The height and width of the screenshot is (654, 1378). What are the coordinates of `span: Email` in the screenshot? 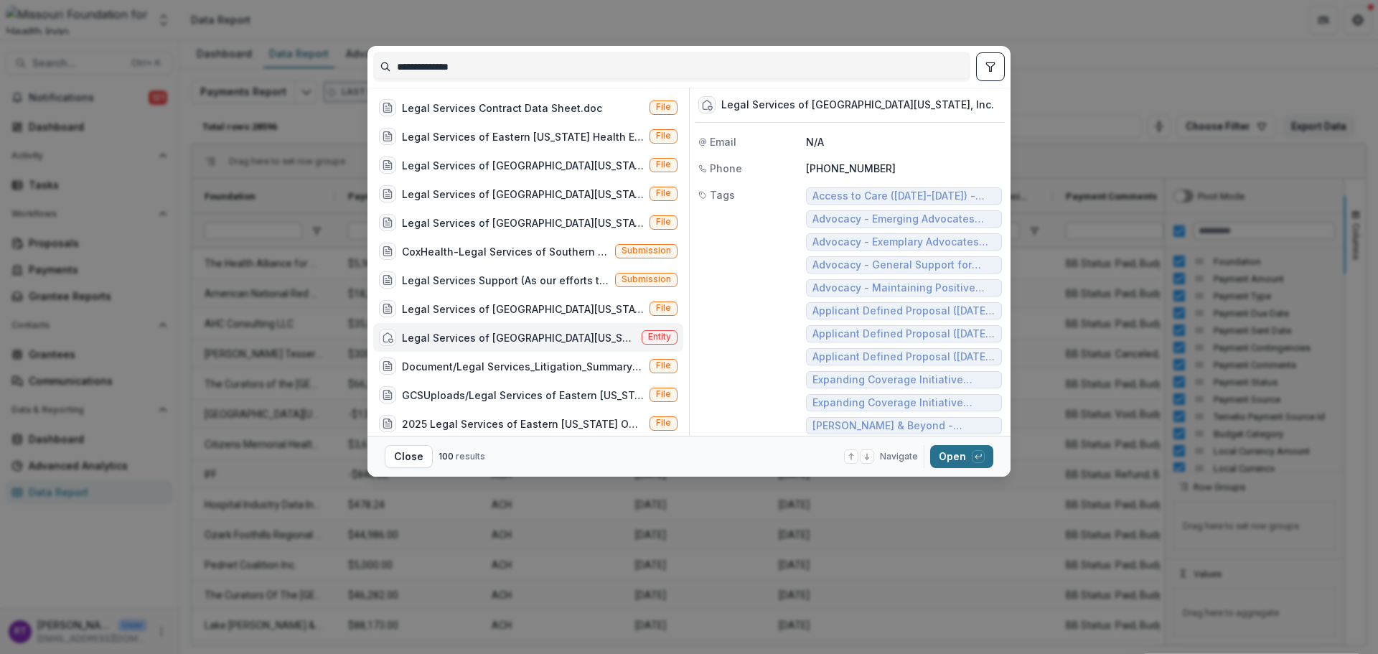 It's located at (723, 141).